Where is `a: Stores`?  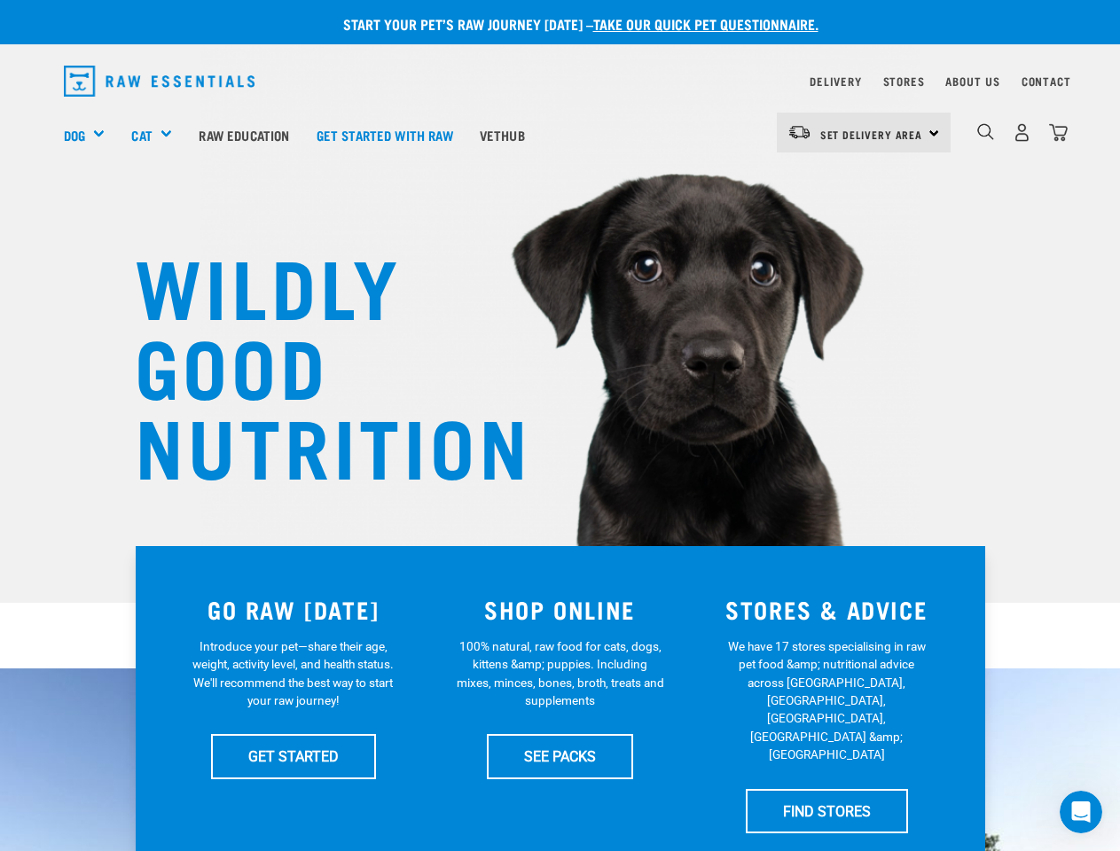 a: Stores is located at coordinates (904, 81).